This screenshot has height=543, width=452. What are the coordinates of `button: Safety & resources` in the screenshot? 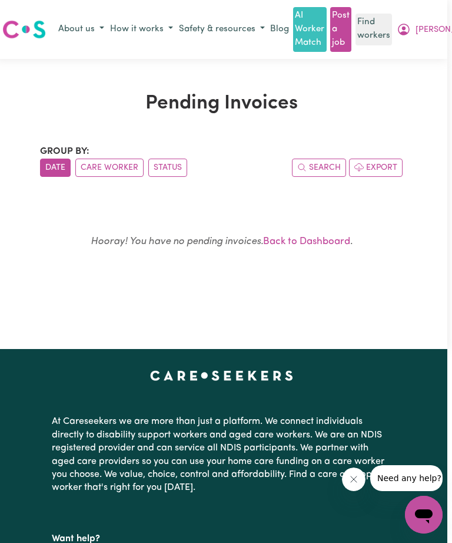 It's located at (222, 29).